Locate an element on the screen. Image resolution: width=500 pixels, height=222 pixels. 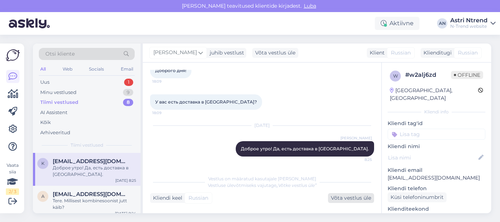
span: 8:25 is located at coordinates (358, 159).